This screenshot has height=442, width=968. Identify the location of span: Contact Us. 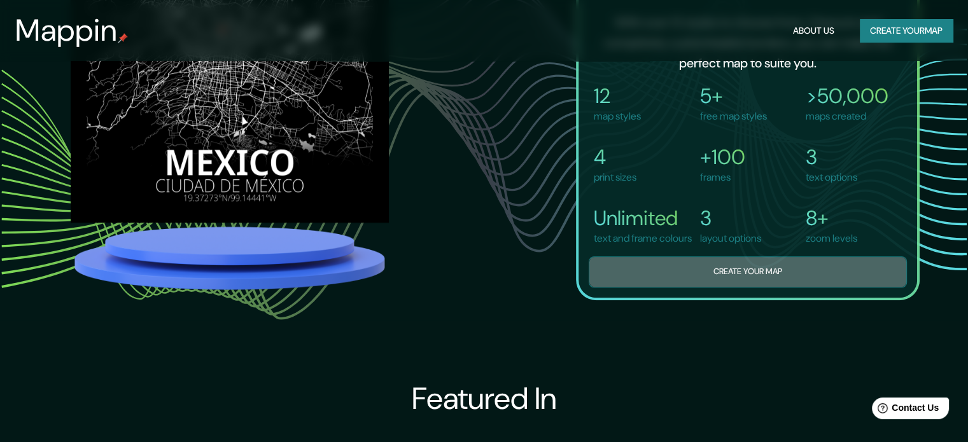
(60, 15).